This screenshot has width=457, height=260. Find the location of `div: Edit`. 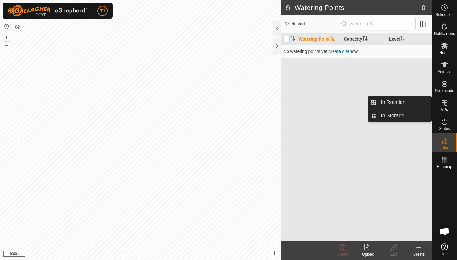

div: Edit is located at coordinates (393, 254).